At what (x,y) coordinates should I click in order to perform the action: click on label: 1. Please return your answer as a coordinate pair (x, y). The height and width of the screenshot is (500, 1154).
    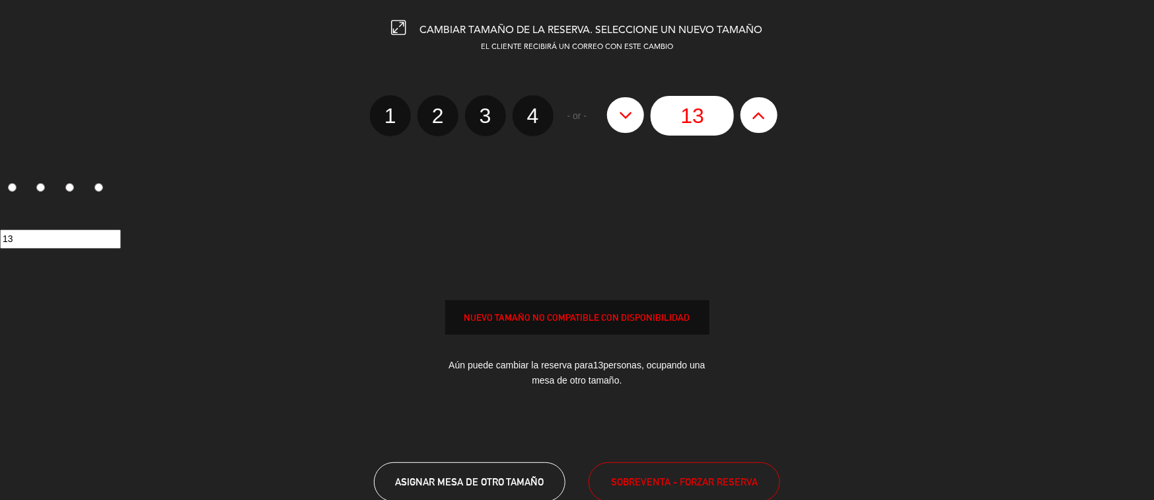
    Looking at the image, I should click on (391, 116).